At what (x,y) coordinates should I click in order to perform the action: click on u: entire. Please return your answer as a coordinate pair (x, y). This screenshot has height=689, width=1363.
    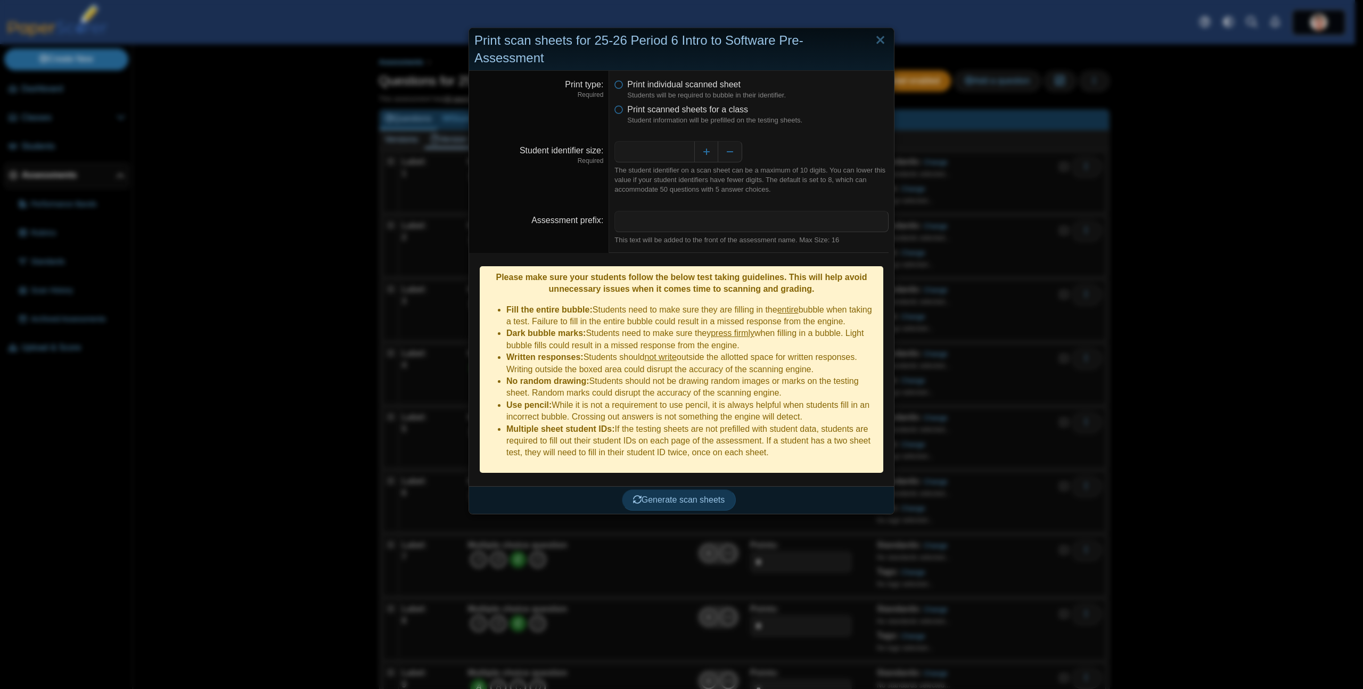
    Looking at the image, I should click on (788, 309).